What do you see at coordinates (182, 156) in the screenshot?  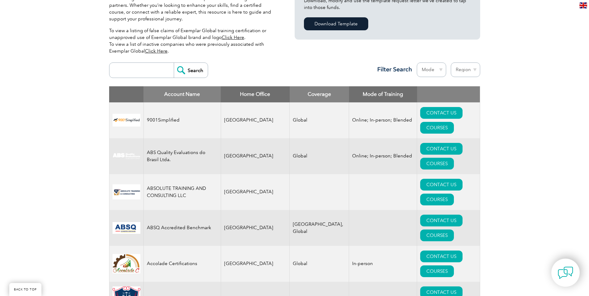 I see `td: ABS Quality Evaluations do Brasil Ltda.` at bounding box center [182, 156].